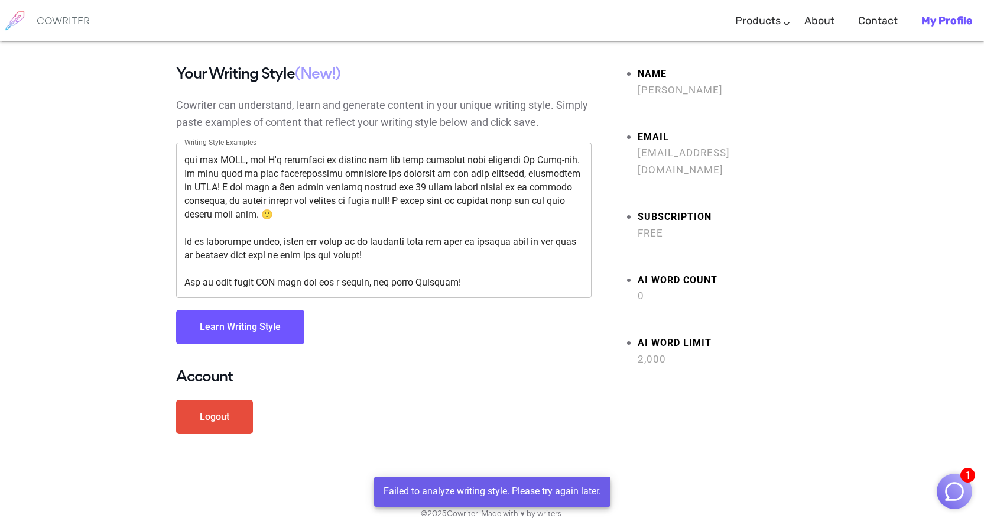  I want to click on span: Free, so click(723, 233).